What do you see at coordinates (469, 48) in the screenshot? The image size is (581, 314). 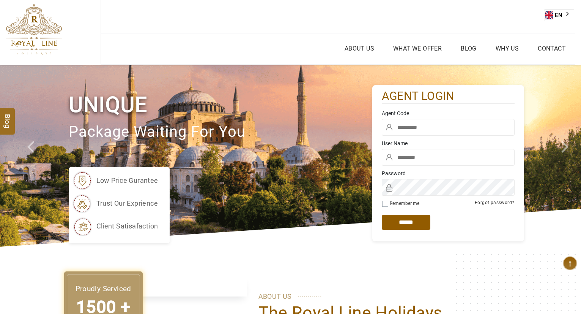 I see `a: Blog` at bounding box center [469, 48].